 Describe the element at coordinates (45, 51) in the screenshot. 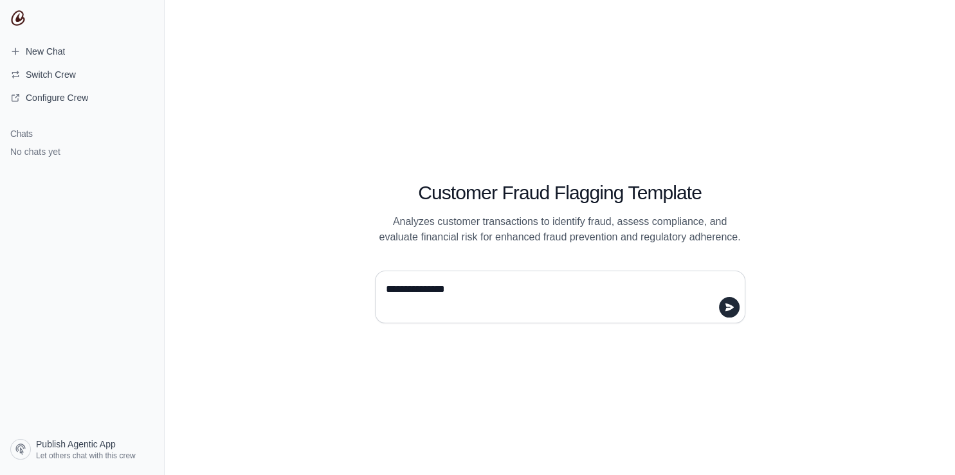

I see `span: New Chat` at that location.